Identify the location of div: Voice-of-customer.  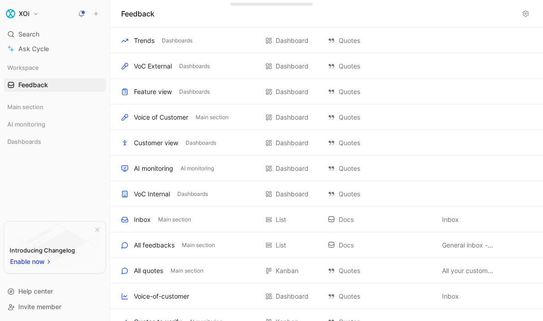
(161, 297).